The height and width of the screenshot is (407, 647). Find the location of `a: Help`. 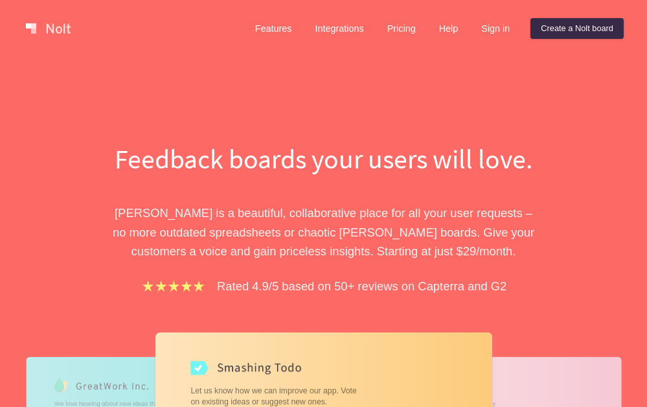

a: Help is located at coordinates (449, 29).